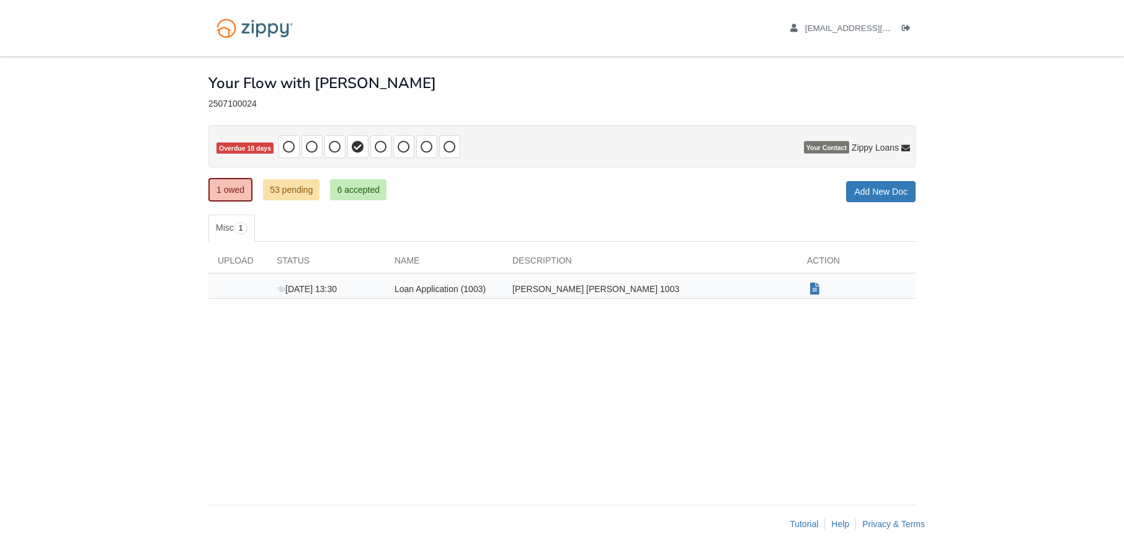  What do you see at coordinates (909, 30) in the screenshot?
I see `a: Log out` at bounding box center [909, 30].